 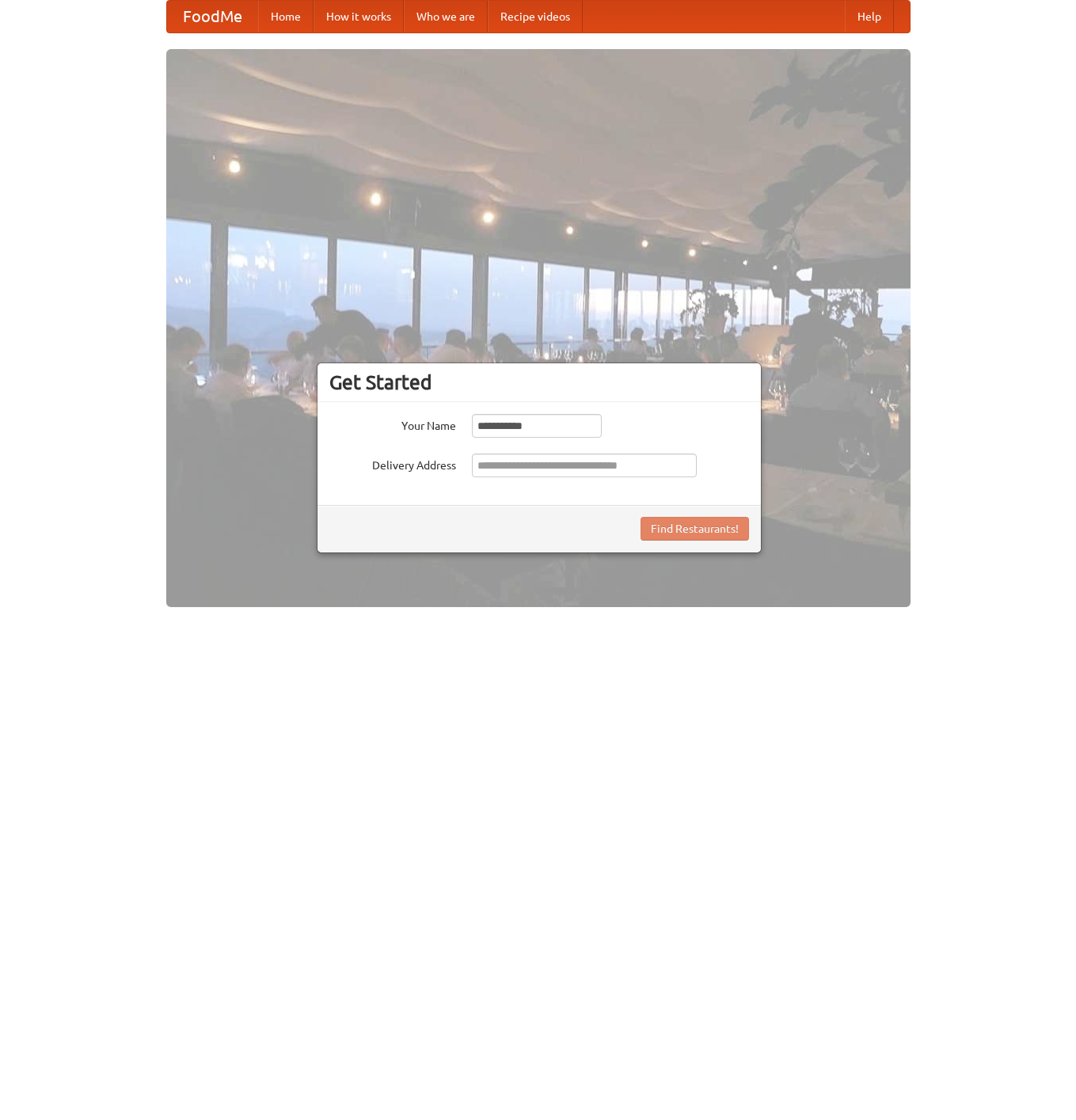 What do you see at coordinates (694, 529) in the screenshot?
I see `button: Find Restaurants!` at bounding box center [694, 529].